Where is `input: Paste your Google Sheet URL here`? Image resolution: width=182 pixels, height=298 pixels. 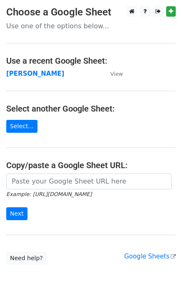 input: Paste your Google Sheet URL here is located at coordinates (89, 182).